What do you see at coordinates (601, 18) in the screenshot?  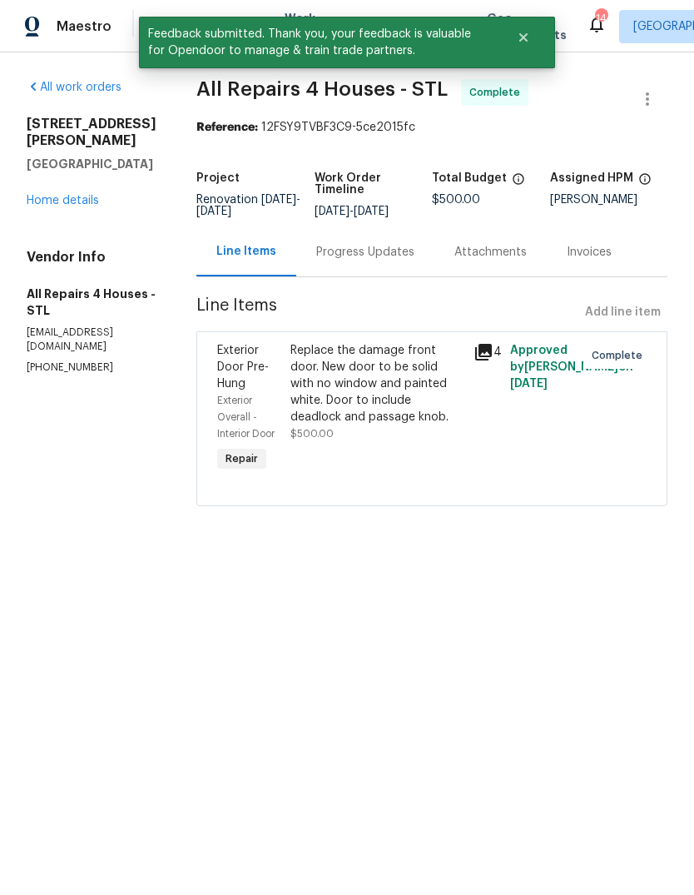 I see `div: 14` at bounding box center [601, 18].